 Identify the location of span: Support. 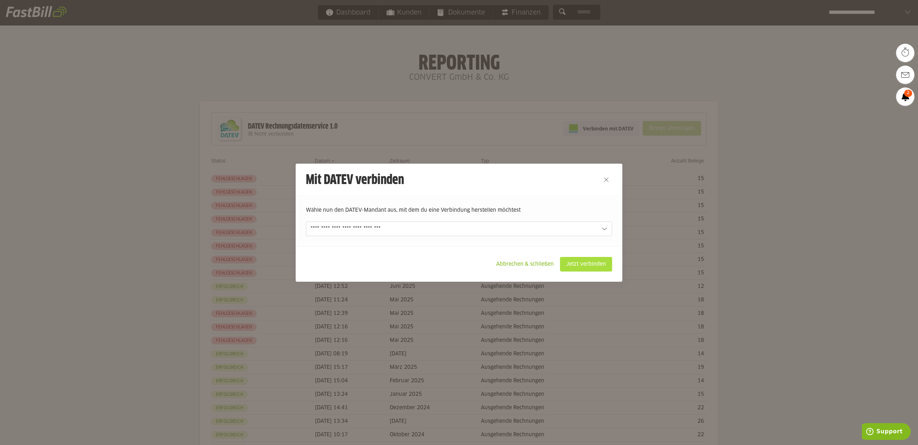
(28, 8).